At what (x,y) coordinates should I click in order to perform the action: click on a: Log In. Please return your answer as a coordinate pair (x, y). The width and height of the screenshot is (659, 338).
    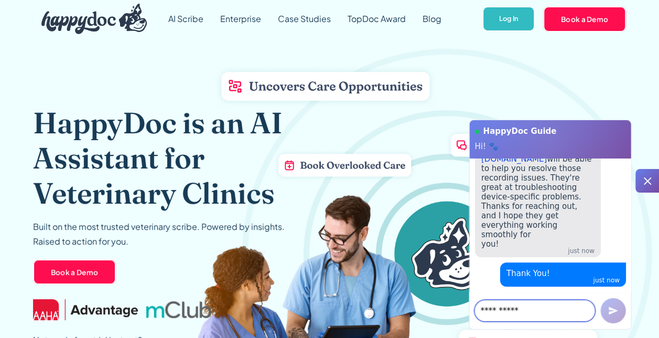
    Looking at the image, I should click on (508, 19).